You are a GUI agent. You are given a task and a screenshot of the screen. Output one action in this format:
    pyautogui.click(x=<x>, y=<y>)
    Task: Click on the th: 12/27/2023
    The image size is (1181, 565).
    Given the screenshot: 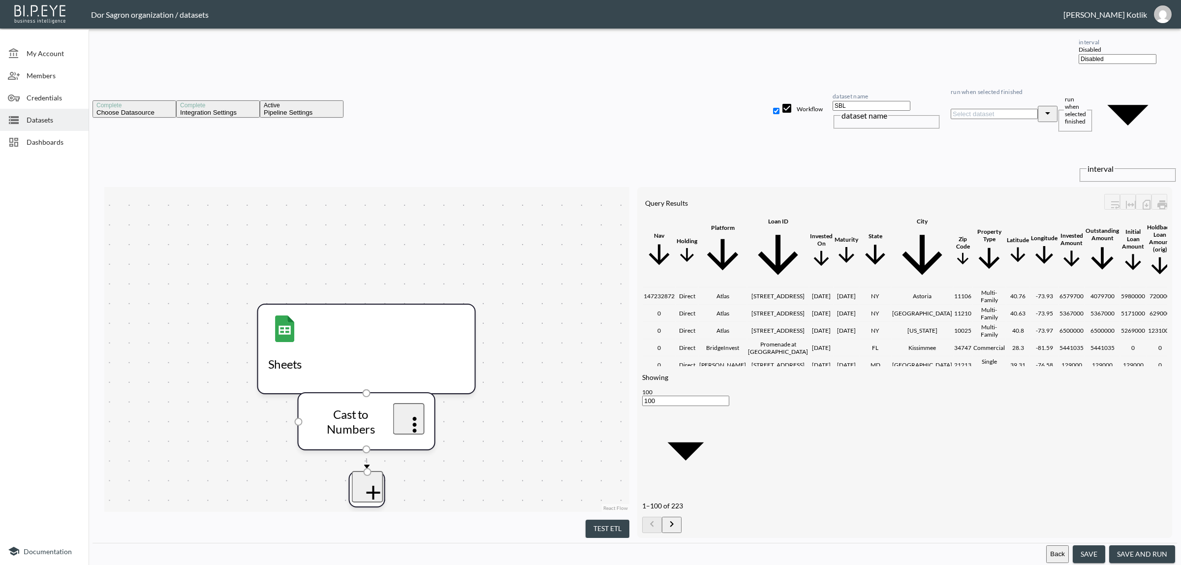 What is the action you would take?
    pyautogui.click(x=821, y=331)
    